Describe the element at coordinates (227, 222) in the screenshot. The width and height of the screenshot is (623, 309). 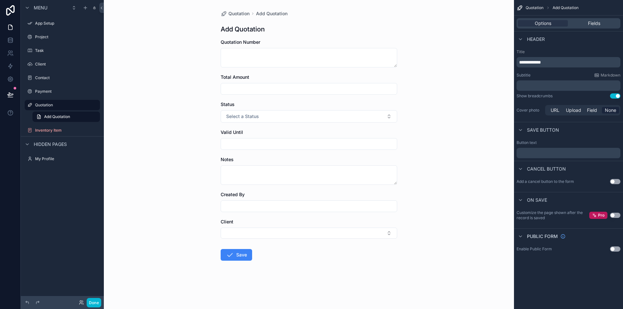
I see `span: Client` at that location.